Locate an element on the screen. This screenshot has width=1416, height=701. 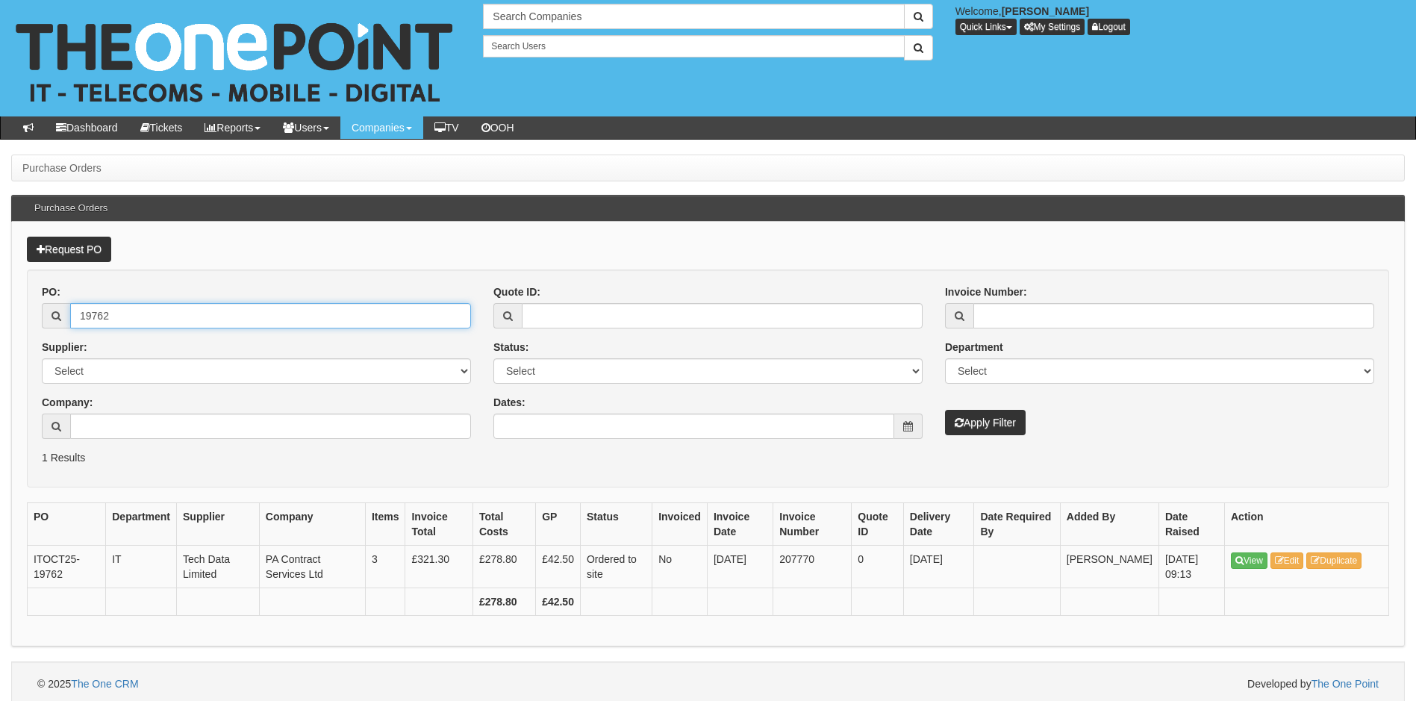
label: Status: is located at coordinates (511, 347).